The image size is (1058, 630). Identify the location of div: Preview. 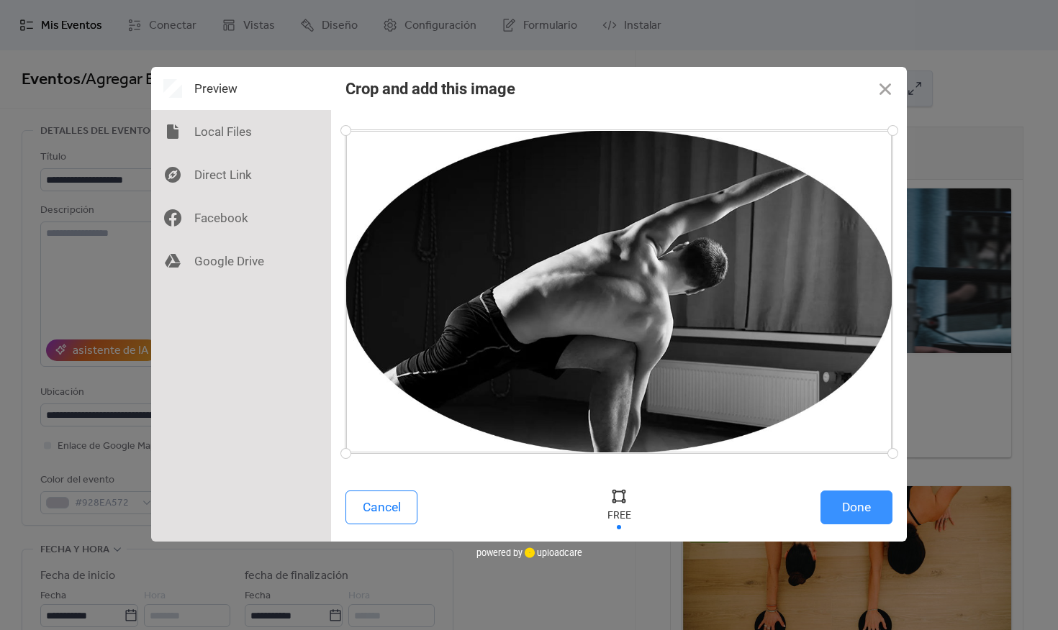
(241, 89).